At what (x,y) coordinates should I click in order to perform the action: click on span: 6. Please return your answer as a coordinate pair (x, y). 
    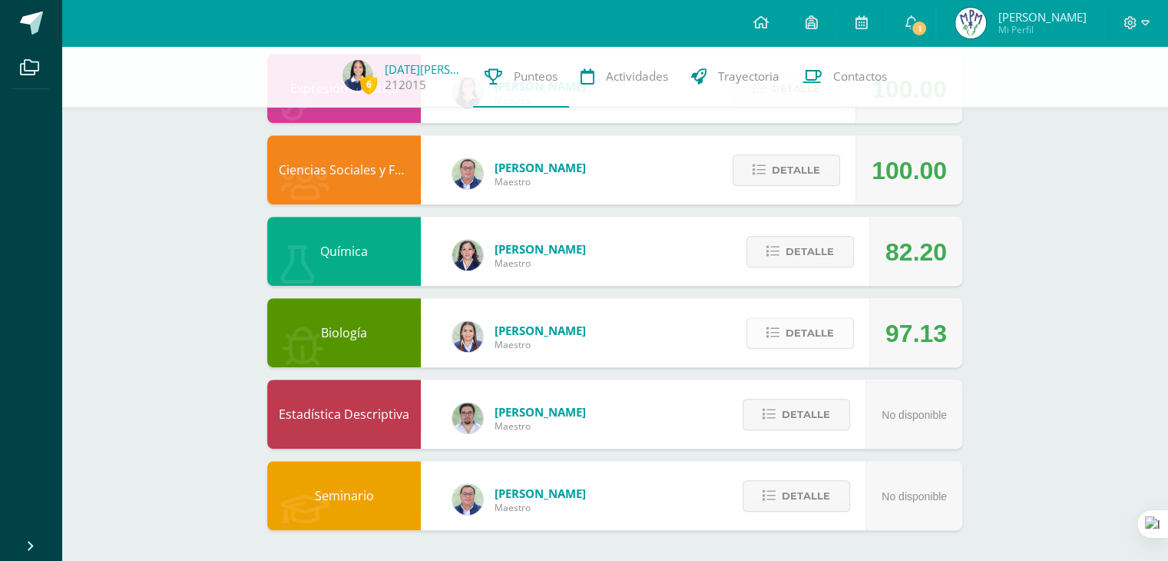
    Looking at the image, I should click on (369, 84).